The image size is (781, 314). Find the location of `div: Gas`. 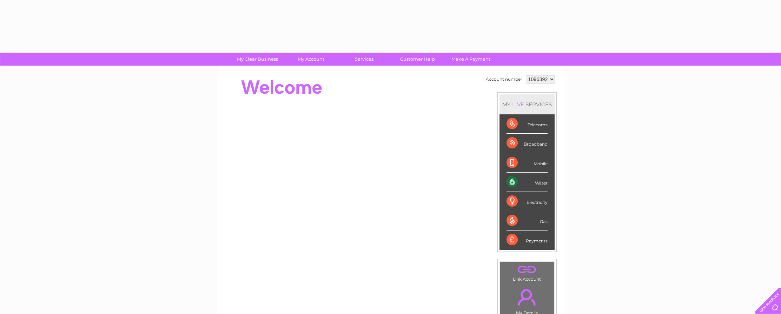

div: Gas is located at coordinates (527, 221).